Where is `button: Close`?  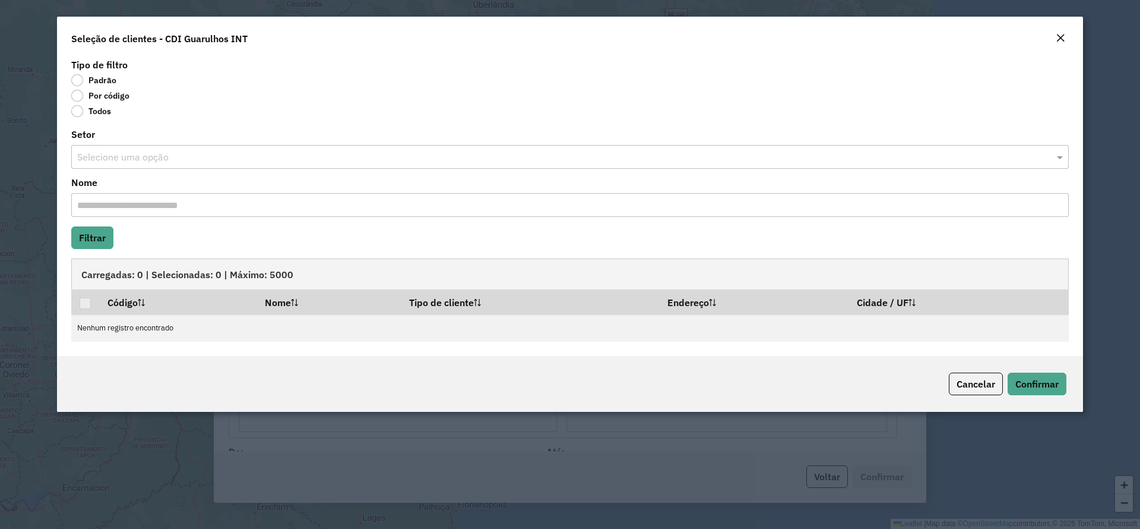 button: Close is located at coordinates (1061, 39).